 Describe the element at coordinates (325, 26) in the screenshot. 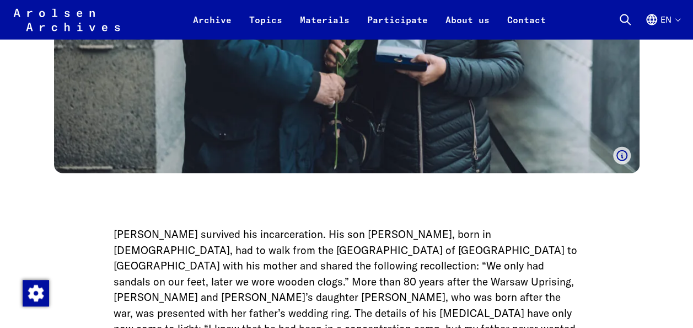

I see `a: Materials` at that location.